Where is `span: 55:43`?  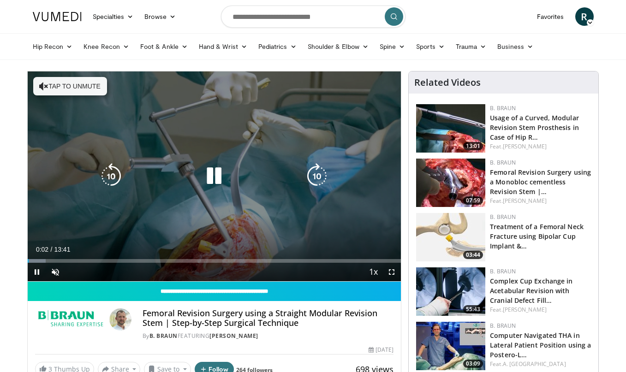 span: 55:43 is located at coordinates (473, 310).